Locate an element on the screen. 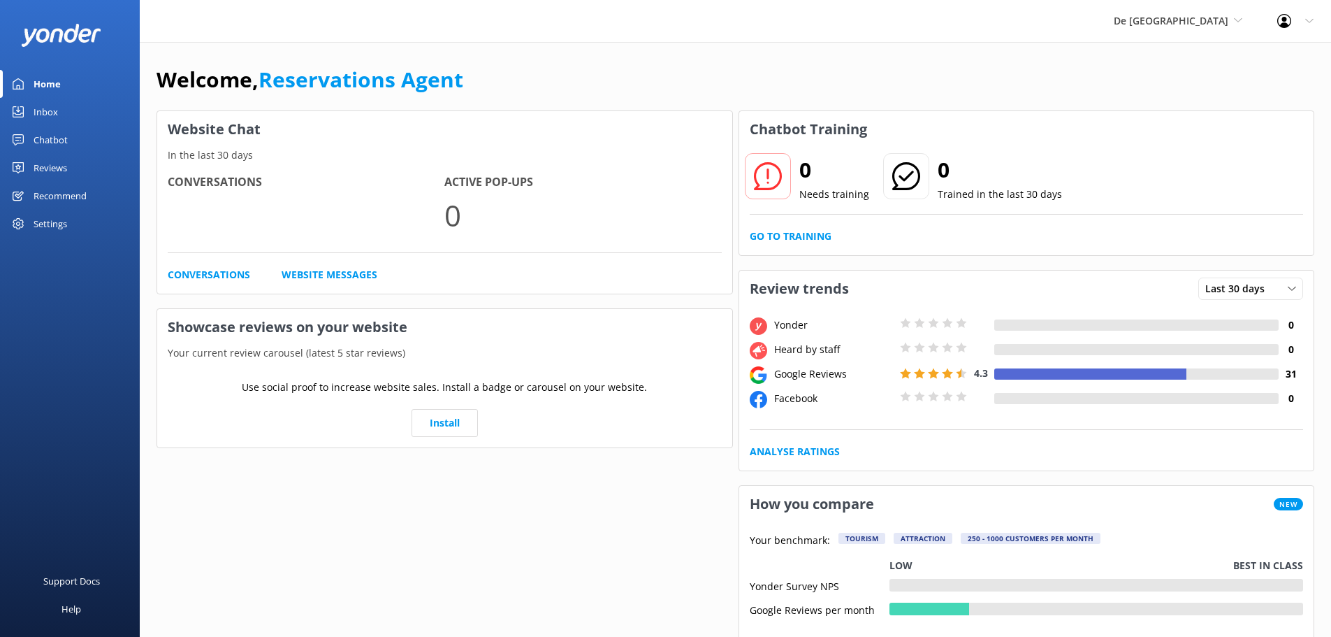 Image resolution: width=1331 pixels, height=637 pixels. div: 250 - 1000 customers per month is located at coordinates (1031, 538).